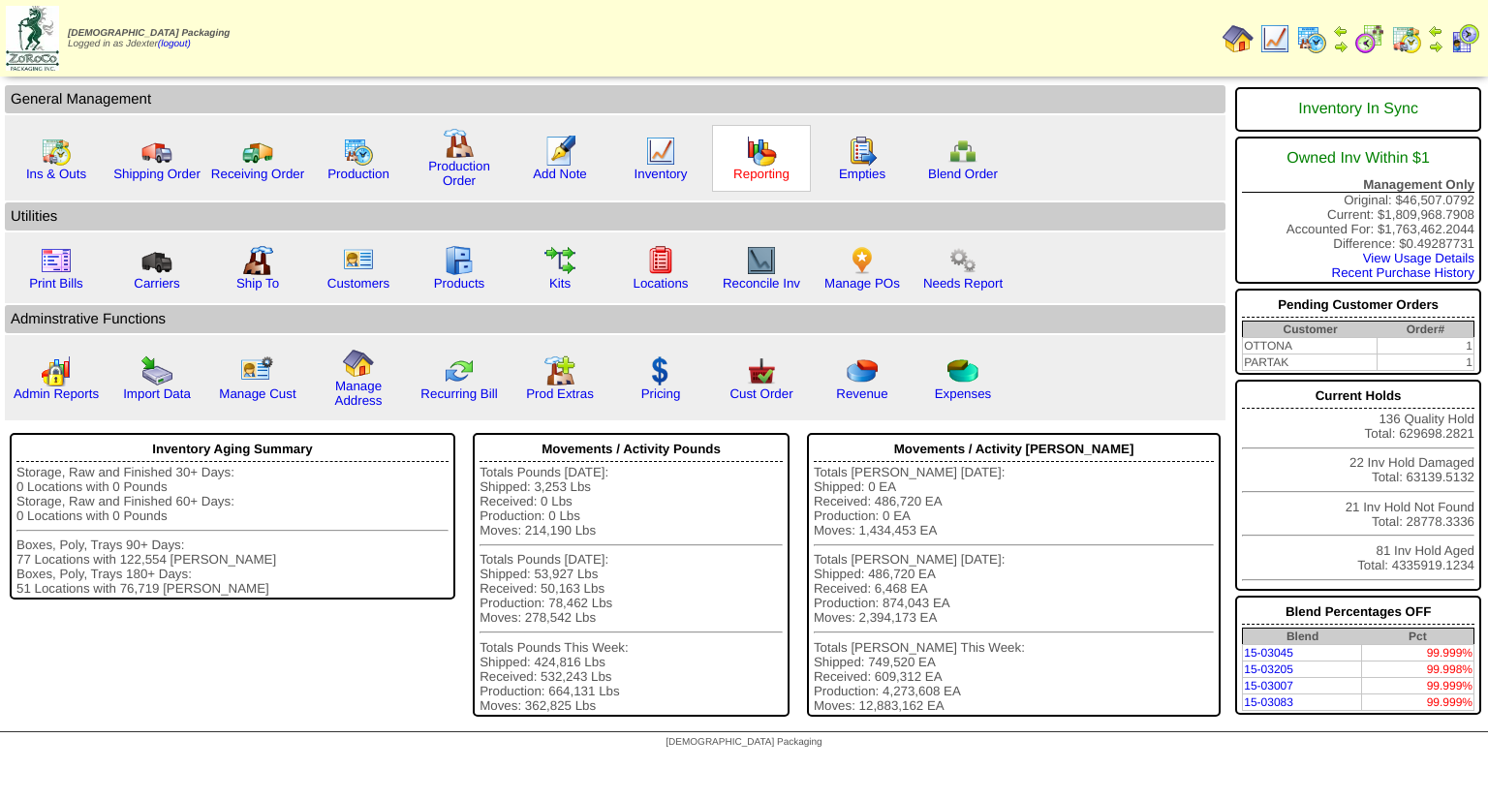 The image size is (1488, 800). I want to click on img: network.png, so click(963, 151).